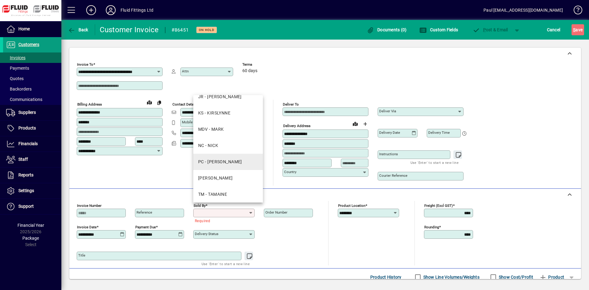 This screenshot has height=290, width=589. I want to click on span: ave, so click(578, 30).